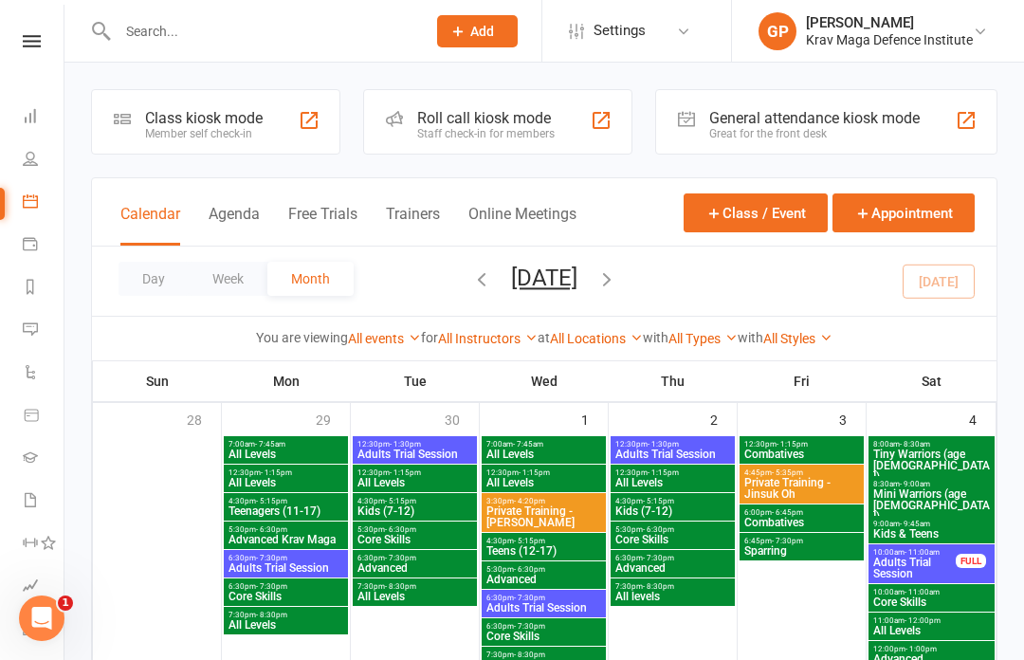 This screenshot has height=660, width=1024. Describe the element at coordinates (724, 418) in the screenshot. I see `div: 2` at that location.